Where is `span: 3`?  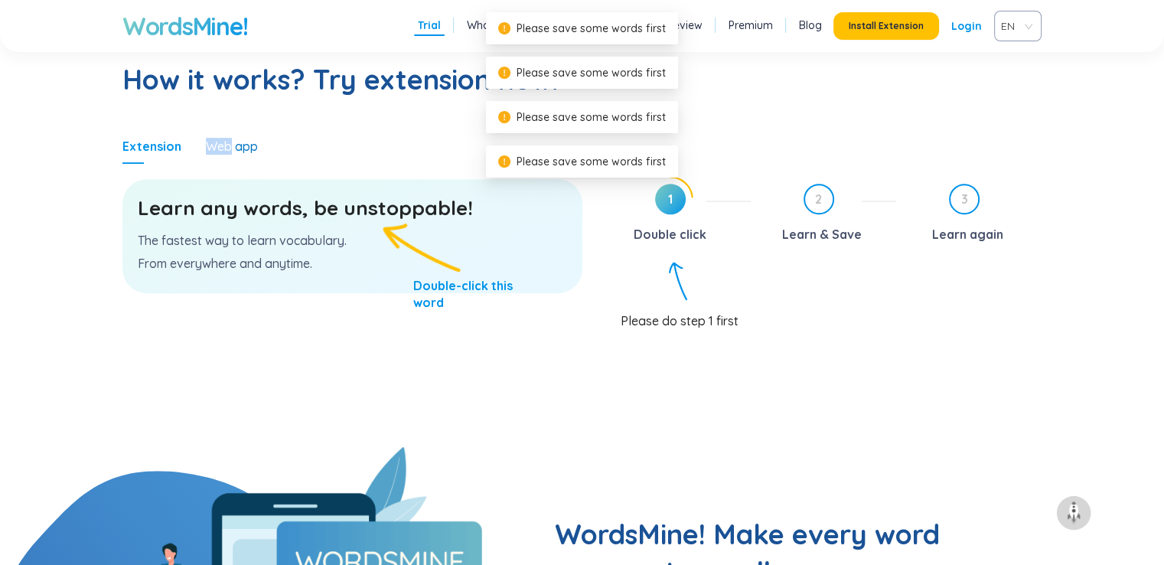
span: 3 is located at coordinates (964, 199).